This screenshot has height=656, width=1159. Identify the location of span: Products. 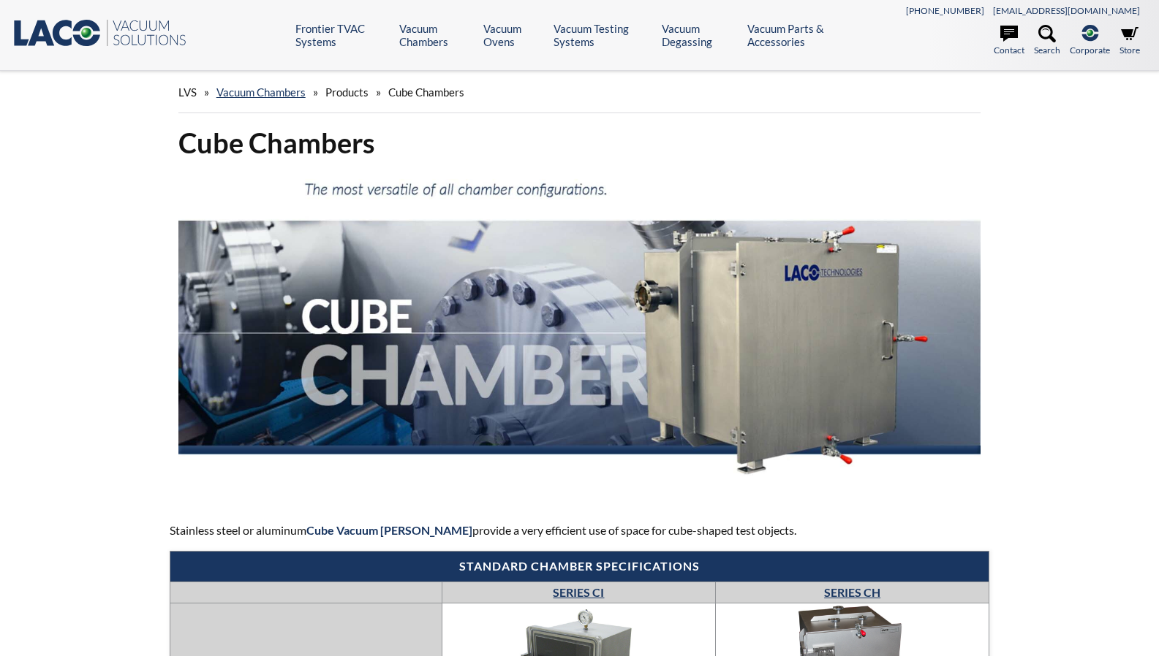
(346, 92).